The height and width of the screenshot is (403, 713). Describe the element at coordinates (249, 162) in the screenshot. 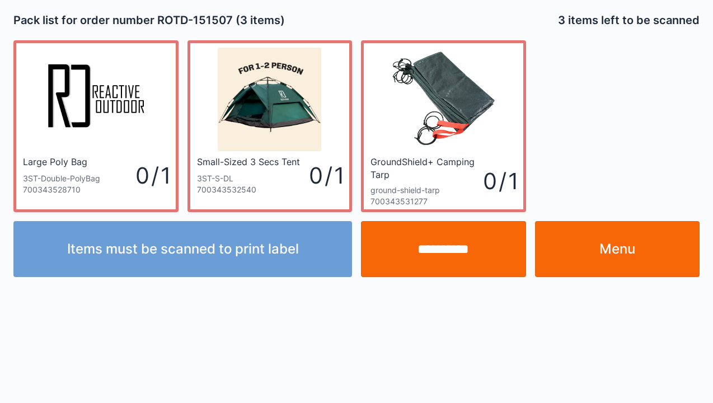

I see `div: Small-Sized 3 Secs Tent` at that location.